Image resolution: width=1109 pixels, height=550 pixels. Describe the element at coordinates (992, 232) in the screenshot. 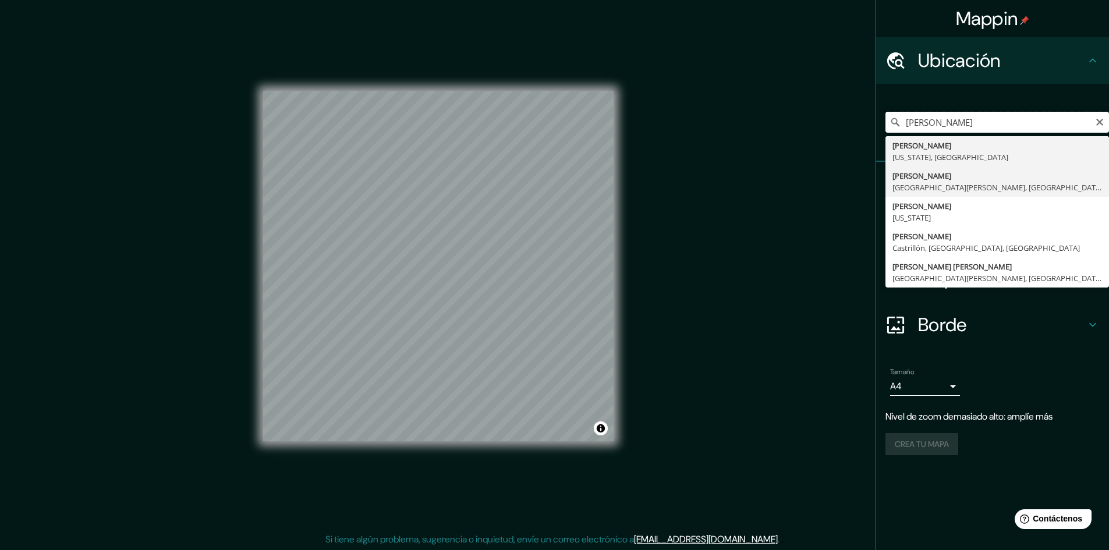

I see `div: Estilo` at that location.